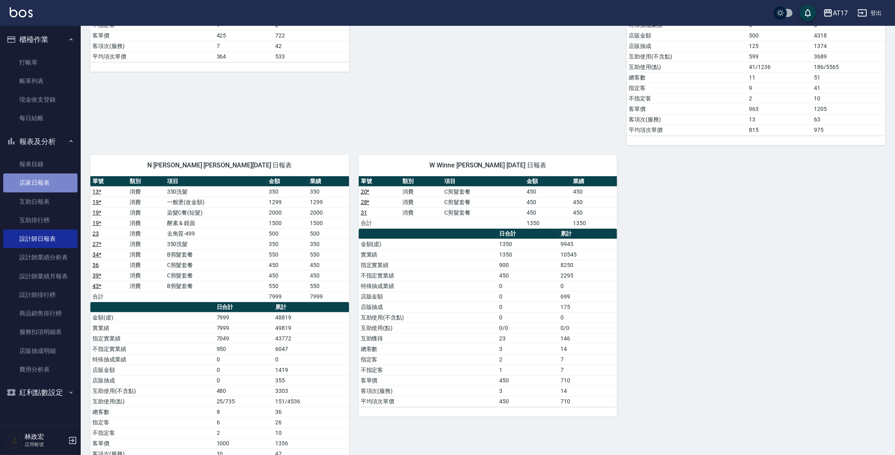 Image resolution: width=895 pixels, height=455 pixels. I want to click on td: 不指定客, so click(687, 98).